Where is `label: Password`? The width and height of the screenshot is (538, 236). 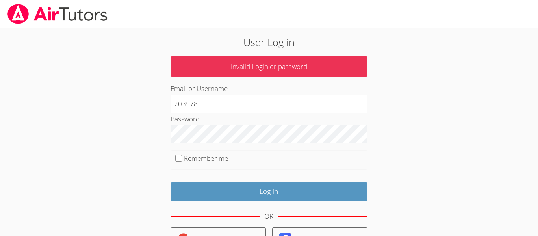 label: Password is located at coordinates (185, 119).